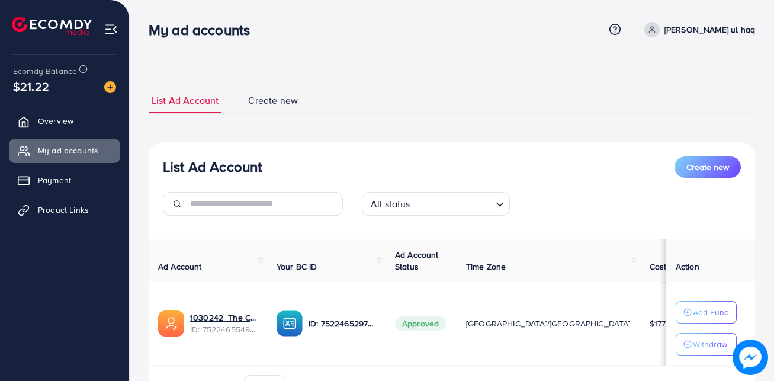 This screenshot has width=774, height=381. What do you see at coordinates (65, 180) in the screenshot?
I see `a: Payment` at bounding box center [65, 180].